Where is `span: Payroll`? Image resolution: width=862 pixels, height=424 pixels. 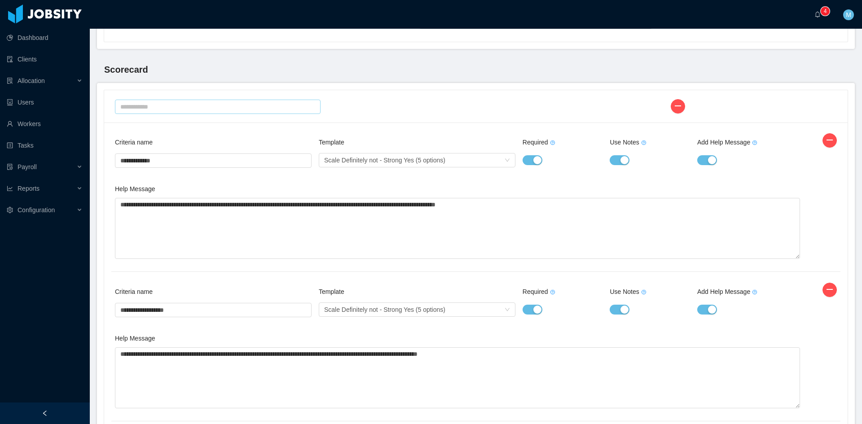
span: Payroll is located at coordinates (27, 167).